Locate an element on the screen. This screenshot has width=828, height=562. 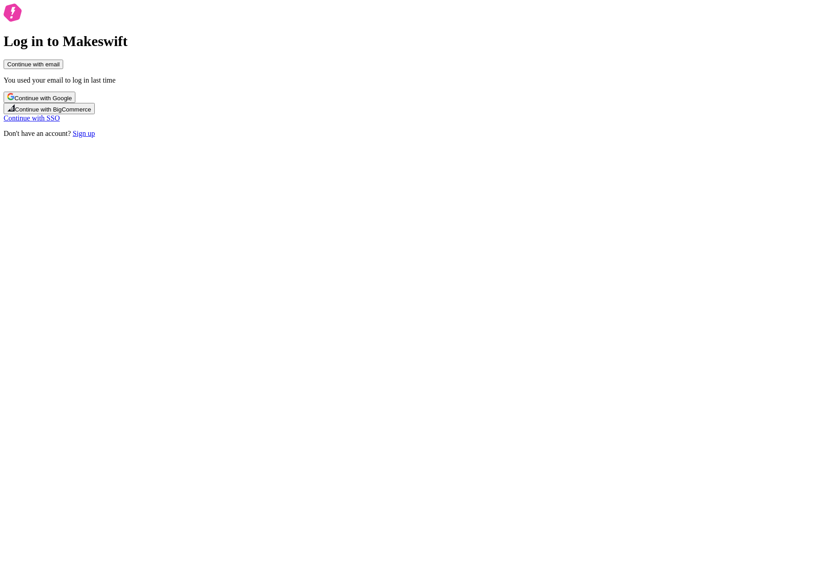
span: Continue with Google is located at coordinates (43, 98).